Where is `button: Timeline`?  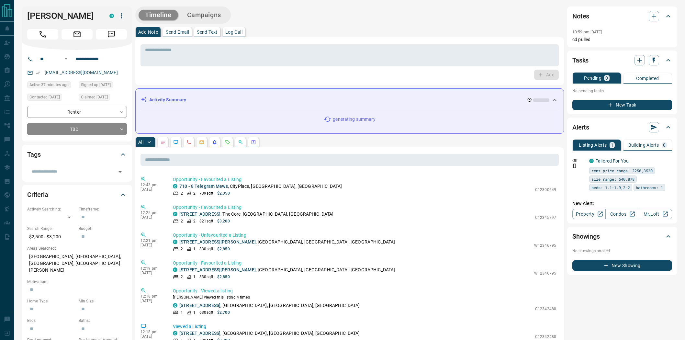
button: Timeline is located at coordinates (158, 15).